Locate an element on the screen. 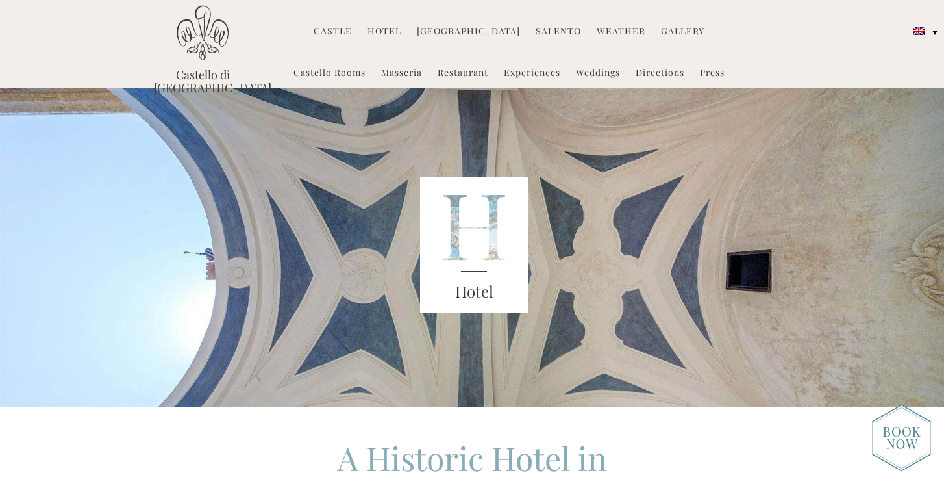 The width and height of the screenshot is (944, 488). a: Press is located at coordinates (712, 73).